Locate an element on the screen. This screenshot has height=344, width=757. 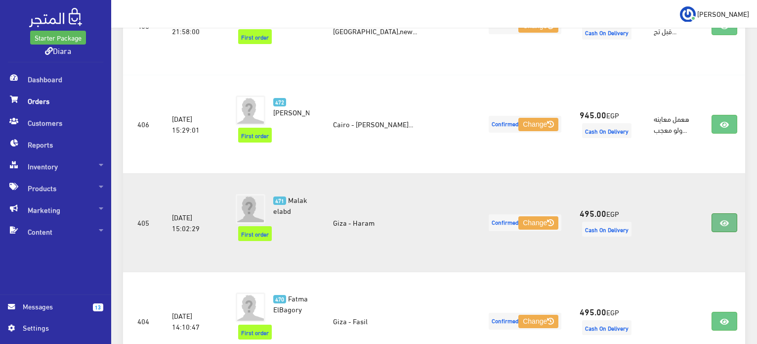
a: Starter Package is located at coordinates (58, 38).